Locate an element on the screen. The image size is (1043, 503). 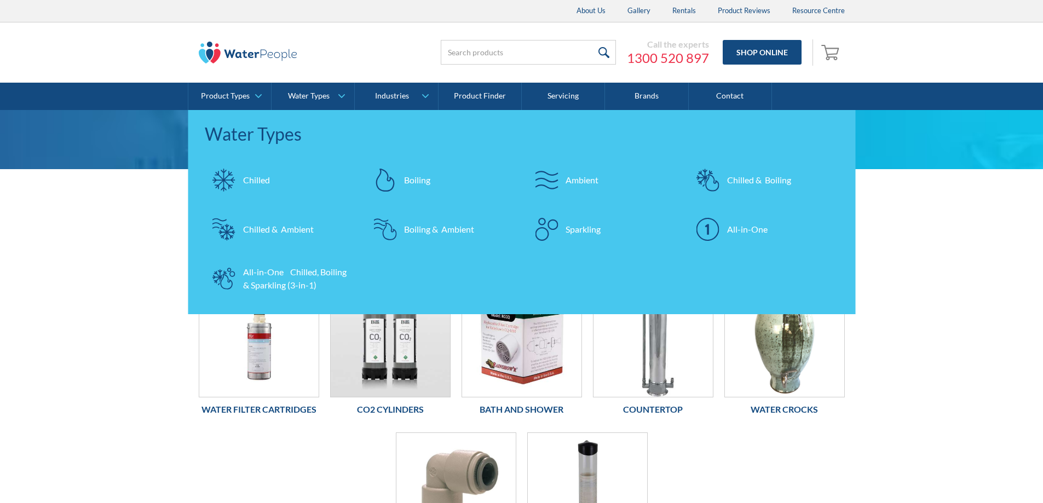
div: Chilled & Ambient is located at coordinates (278, 229).